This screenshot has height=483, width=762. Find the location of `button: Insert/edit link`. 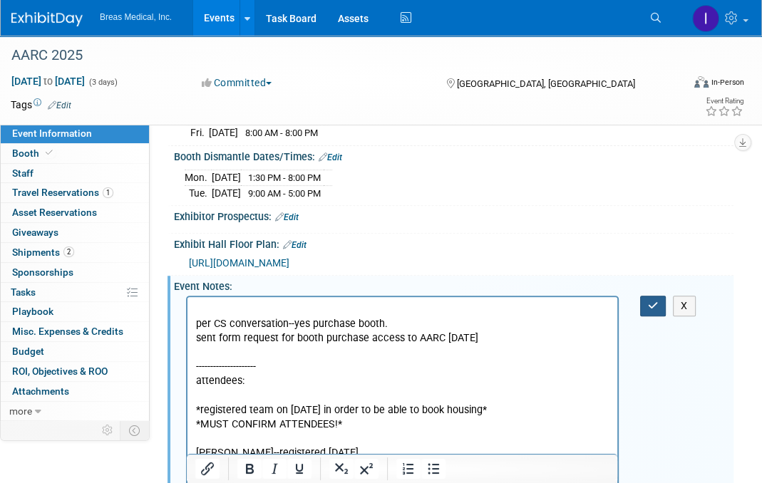

button: Insert/edit link is located at coordinates (207, 469).